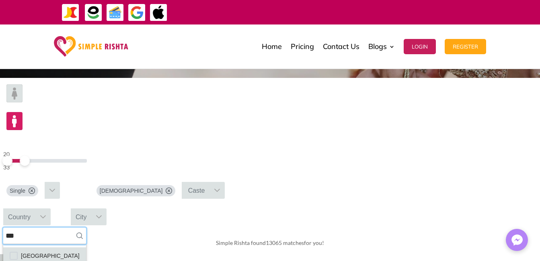 Image resolution: width=540 pixels, height=261 pixels. Describe the element at coordinates (158, 12) in the screenshot. I see `img: ApplePay-icon` at that location.